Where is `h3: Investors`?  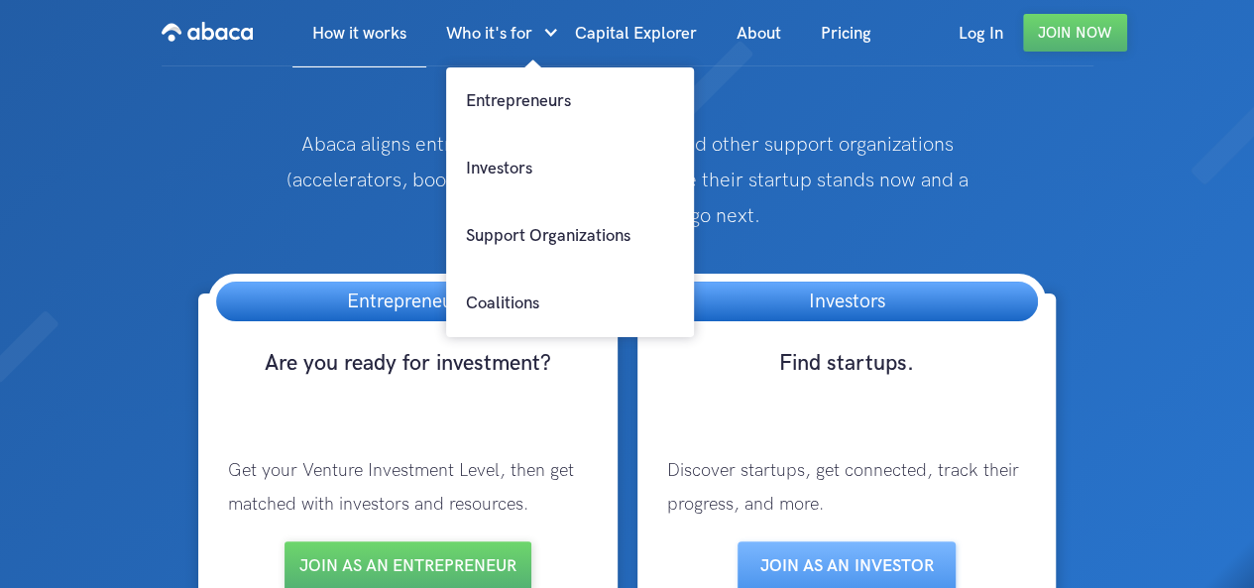
h3: Investors is located at coordinates (845, 301).